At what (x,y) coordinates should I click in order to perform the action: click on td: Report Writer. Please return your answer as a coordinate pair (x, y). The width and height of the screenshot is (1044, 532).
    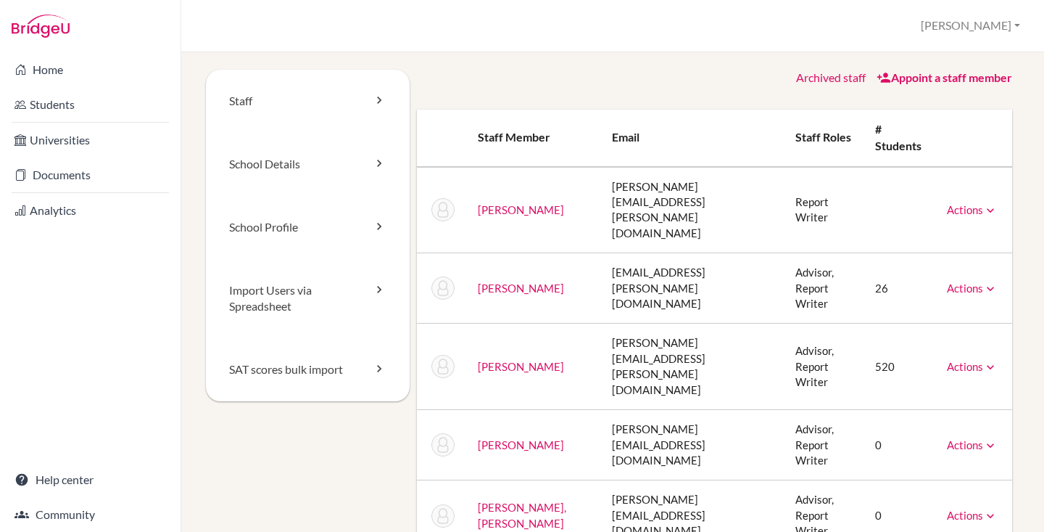
    Looking at the image, I should click on (824, 210).